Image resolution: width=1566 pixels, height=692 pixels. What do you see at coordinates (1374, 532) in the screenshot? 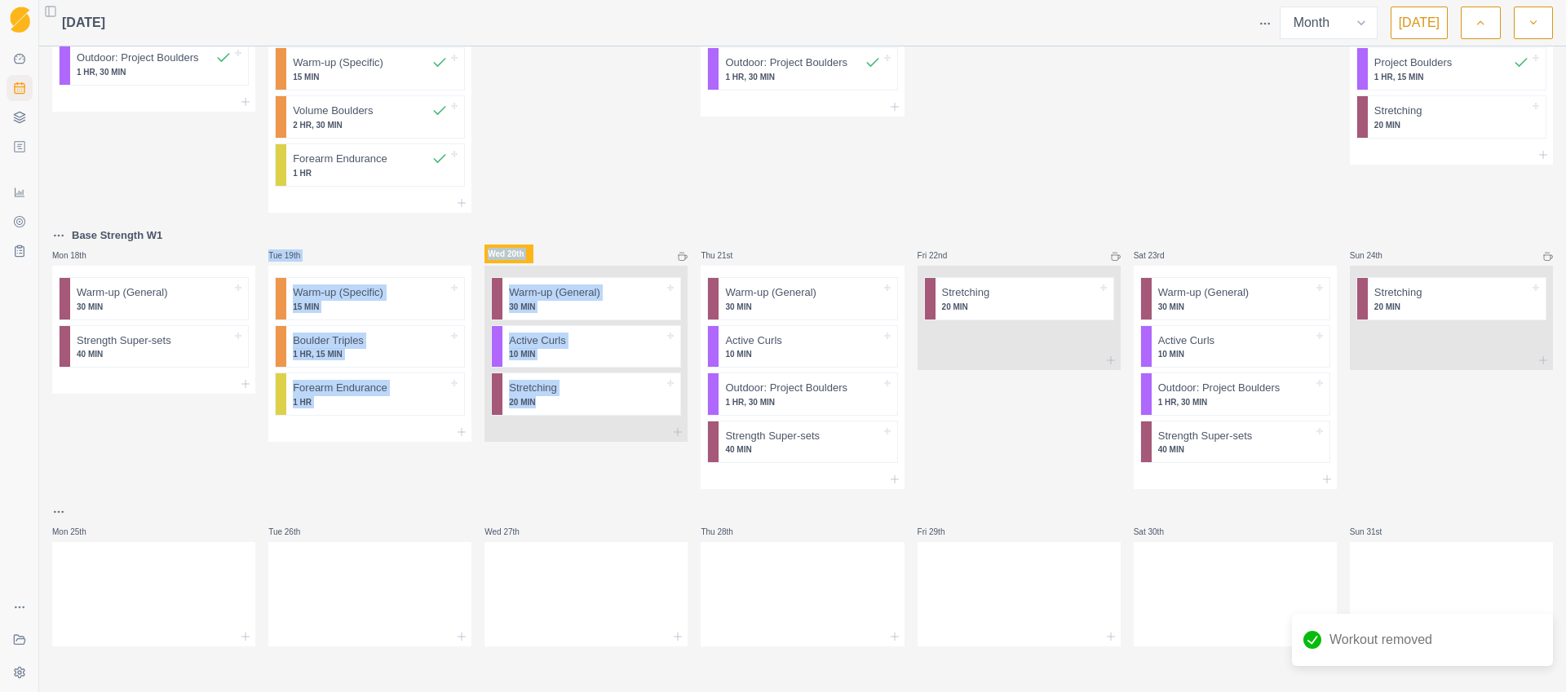
I see `p: Sun 31st` at bounding box center [1374, 532].